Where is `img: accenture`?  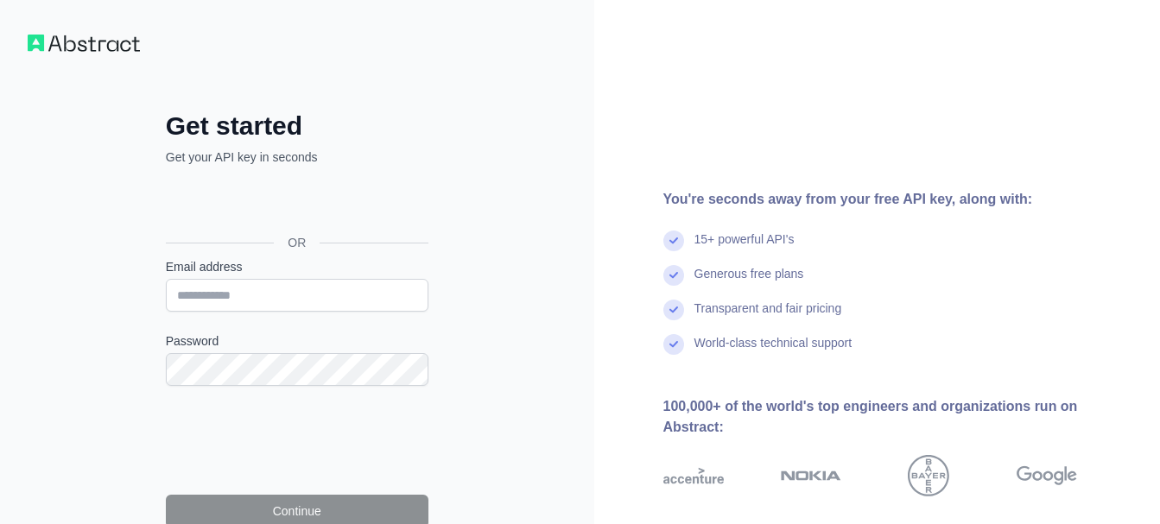
img: accenture is located at coordinates (693, 476).